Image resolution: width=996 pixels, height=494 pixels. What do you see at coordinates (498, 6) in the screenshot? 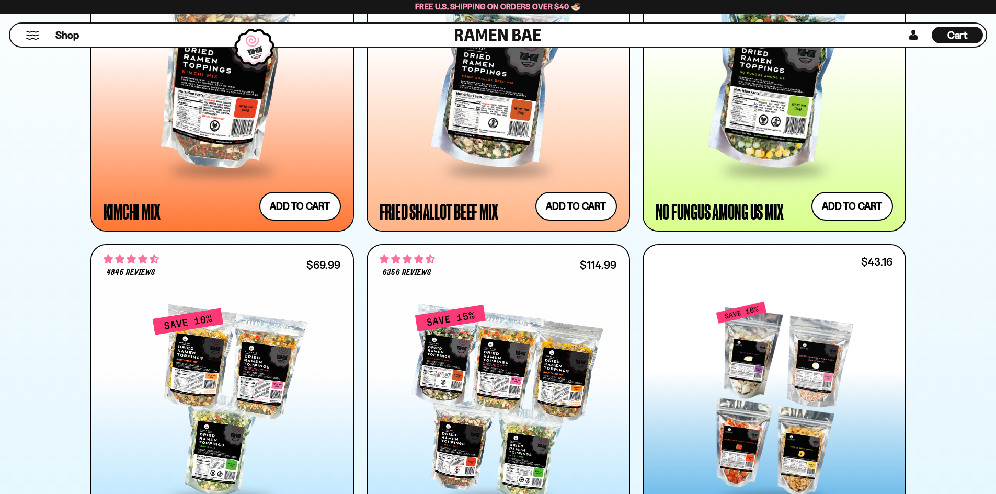
I see `span: Free U.S. Shipping on Orders over $40 🍜` at bounding box center [498, 6].